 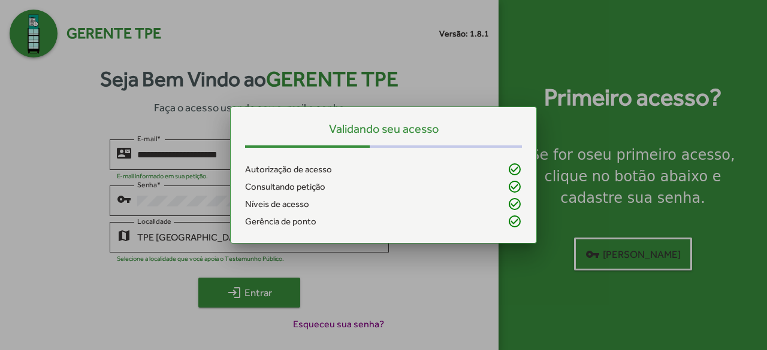 I want to click on span: Consultando petição, so click(x=285, y=187).